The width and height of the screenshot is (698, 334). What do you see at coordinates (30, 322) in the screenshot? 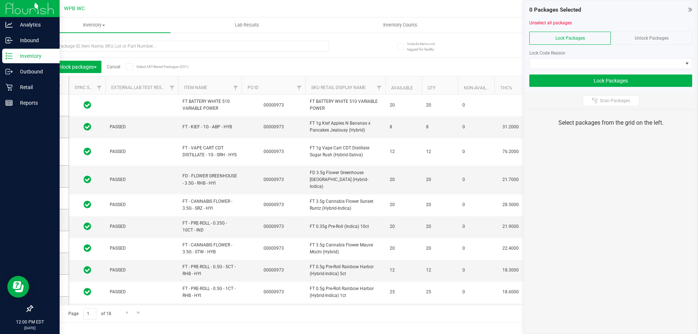
I see `p: 12:00 PM EDT` at bounding box center [30, 322].